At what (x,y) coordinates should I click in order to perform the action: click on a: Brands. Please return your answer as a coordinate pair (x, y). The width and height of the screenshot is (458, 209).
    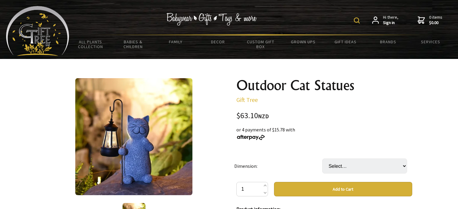
    Looking at the image, I should click on (388, 42).